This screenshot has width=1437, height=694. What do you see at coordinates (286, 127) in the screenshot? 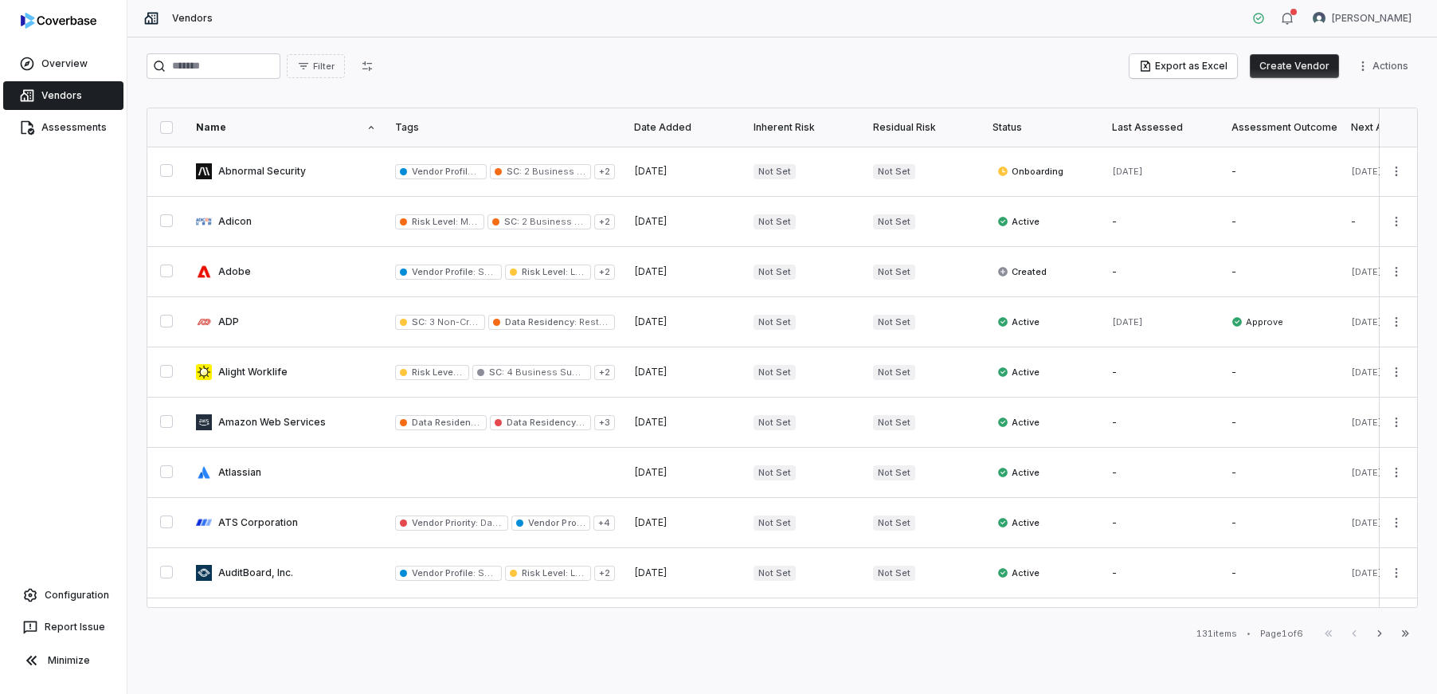
I see `div: Name` at bounding box center [286, 127].